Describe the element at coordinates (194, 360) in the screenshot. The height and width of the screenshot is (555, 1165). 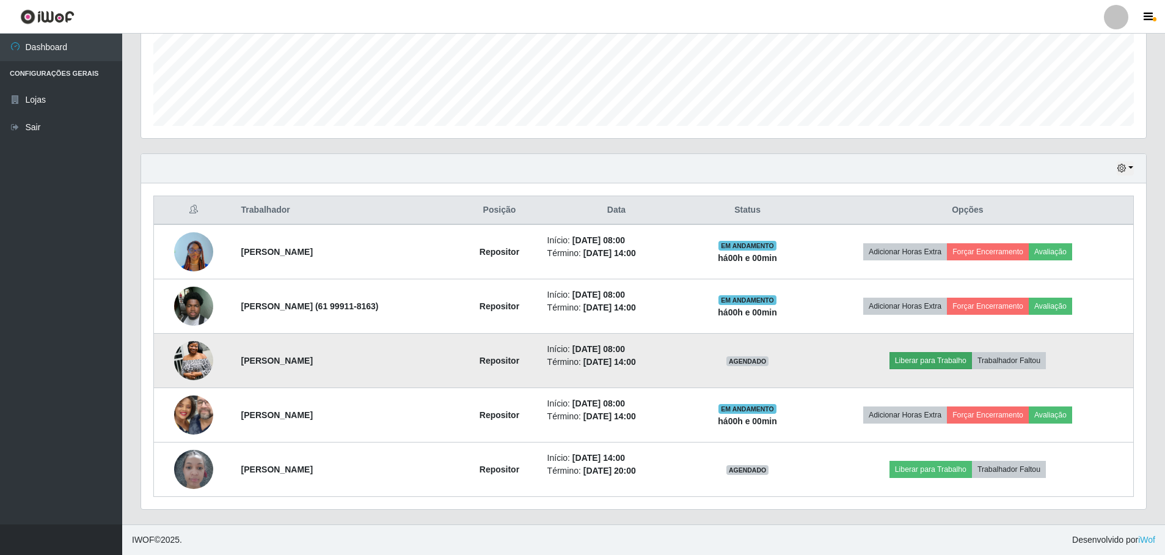
I see `img: 1747932042005.jpeg` at that location.